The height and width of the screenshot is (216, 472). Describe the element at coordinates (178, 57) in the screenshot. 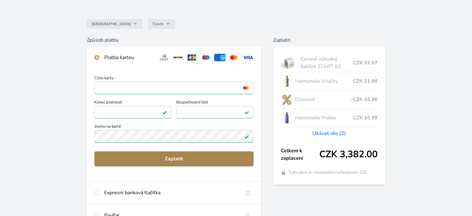

I see `img: discover.svg` at that location.